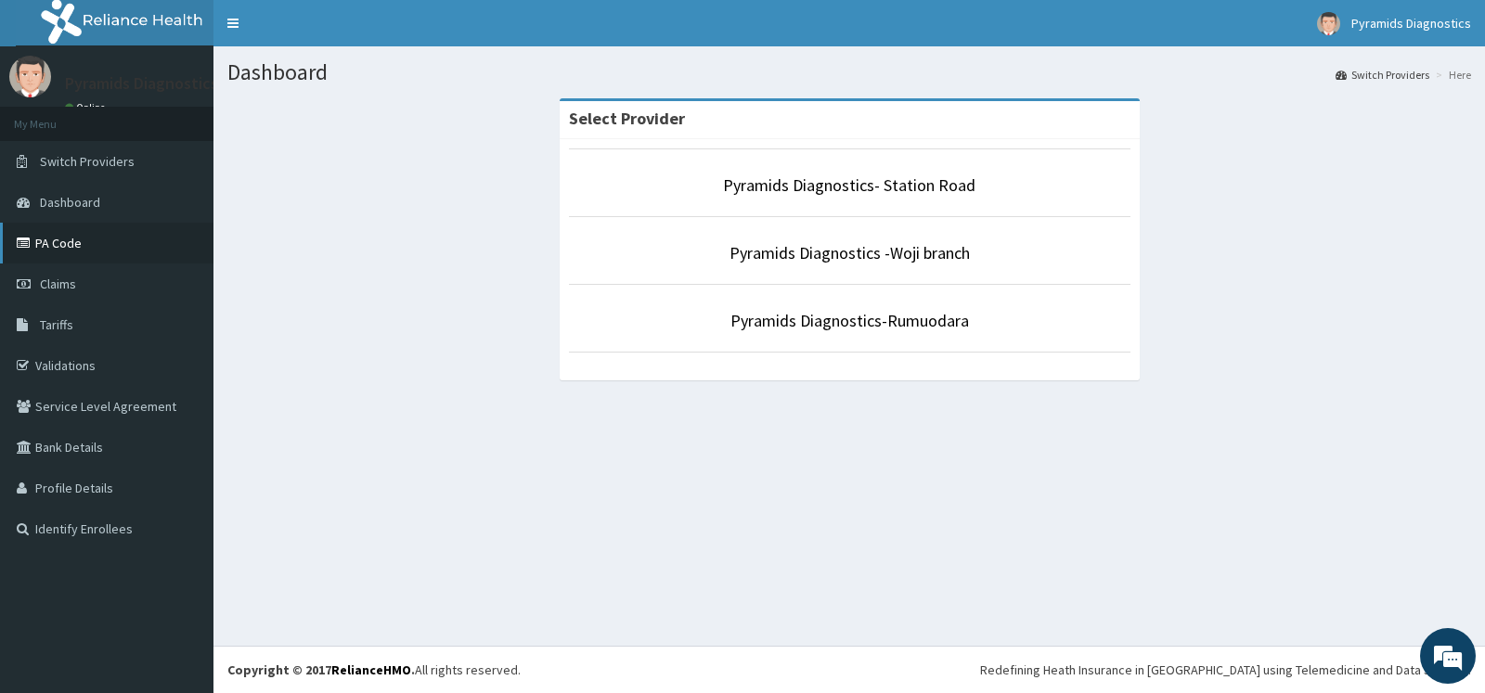 Image resolution: width=1485 pixels, height=693 pixels. I want to click on a: Pyramids Diagnostics- Station Road, so click(849, 185).